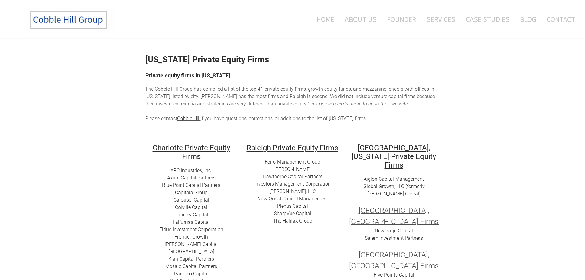 The height and width of the screenshot is (280, 585). What do you see at coordinates (393, 238) in the screenshot?
I see `a: Salem Investment Partners` at bounding box center [393, 238].